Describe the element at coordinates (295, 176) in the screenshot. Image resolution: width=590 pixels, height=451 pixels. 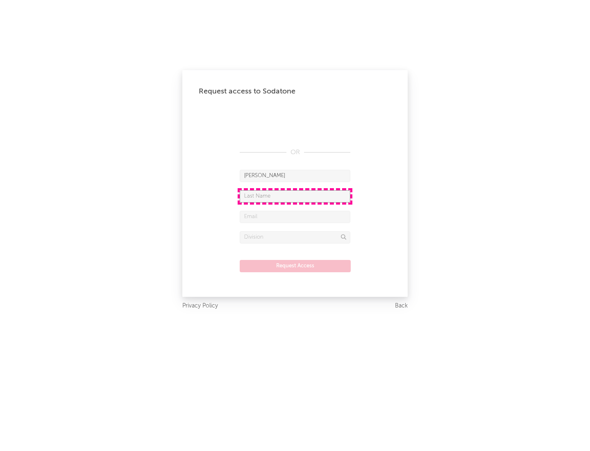
I see `input: First Name` at that location.